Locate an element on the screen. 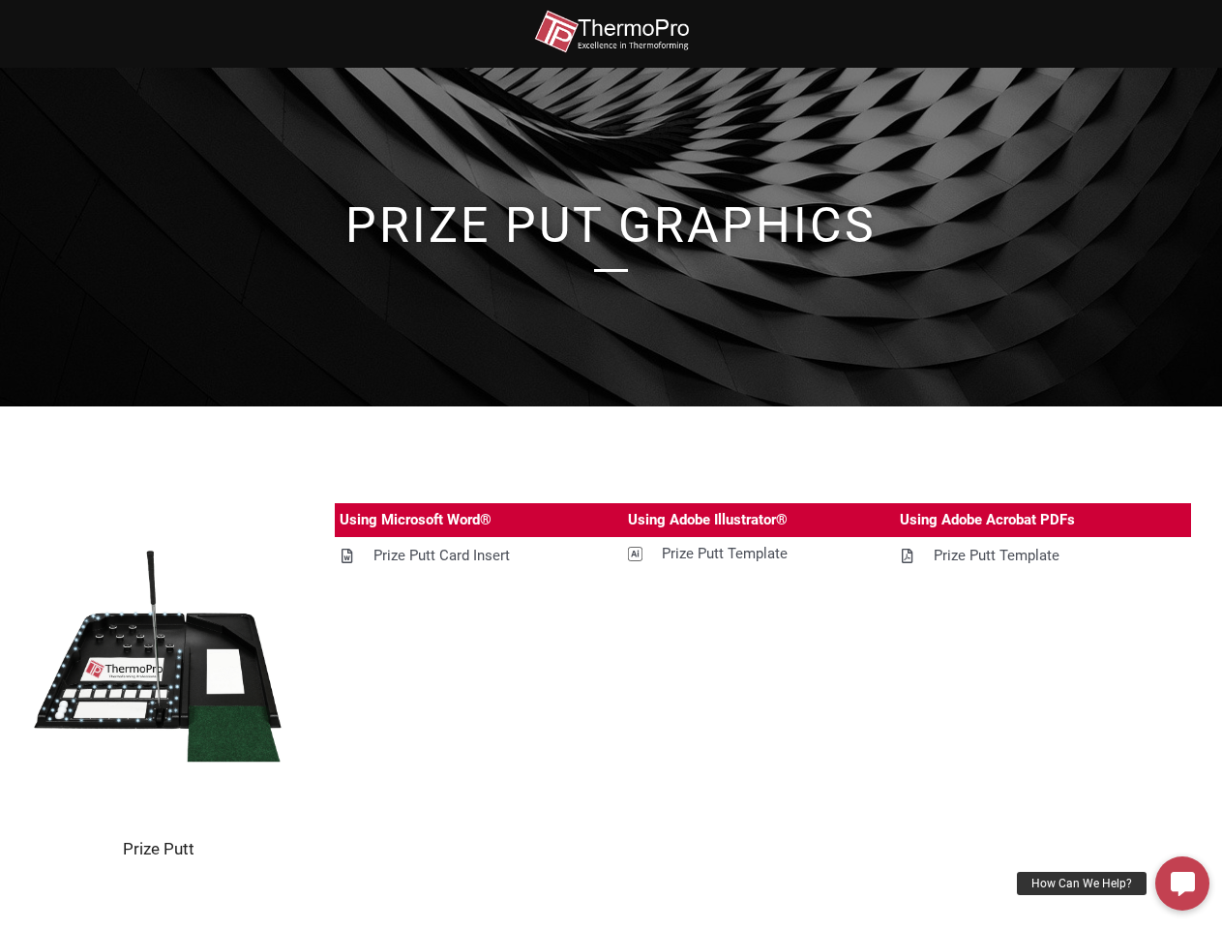 The height and width of the screenshot is (929, 1222). div: Using Microsoft Word® is located at coordinates (415, 520).